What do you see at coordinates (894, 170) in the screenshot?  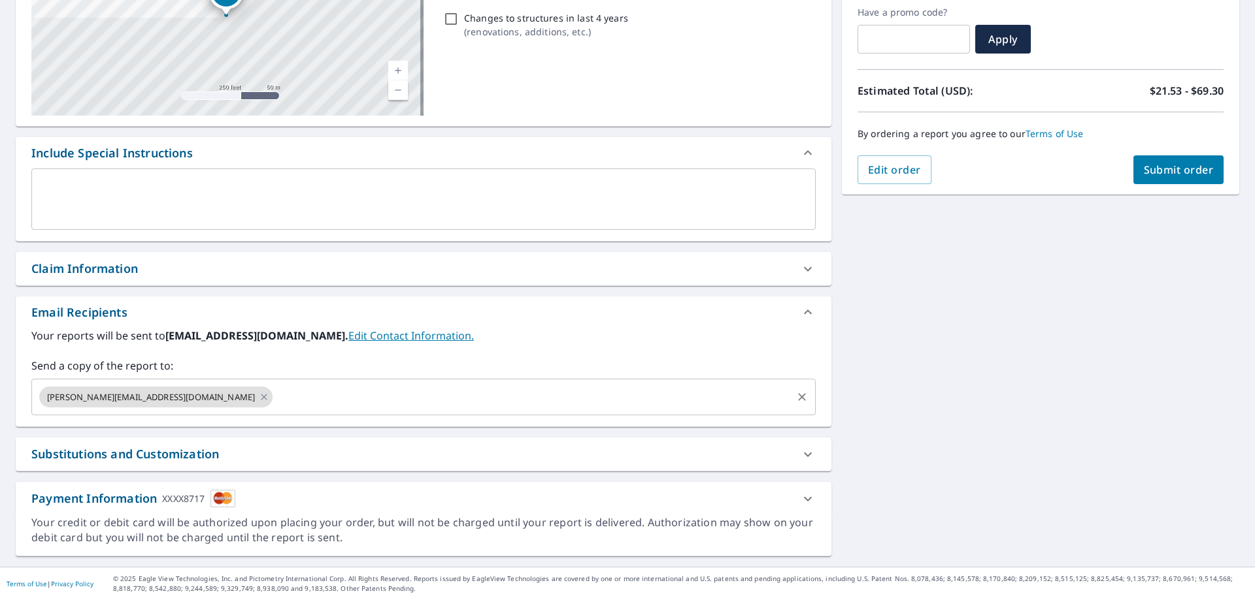 I see `button: Edit order` at bounding box center [894, 170].